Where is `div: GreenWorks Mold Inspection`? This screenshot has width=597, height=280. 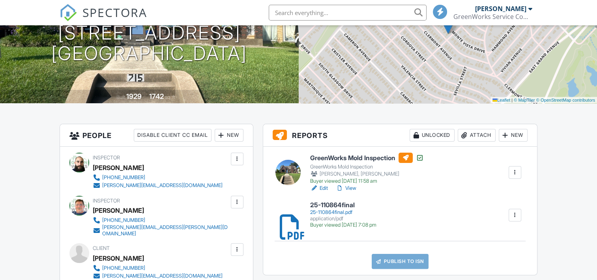
div: GreenWorks Mold Inspection is located at coordinates (367, 167).